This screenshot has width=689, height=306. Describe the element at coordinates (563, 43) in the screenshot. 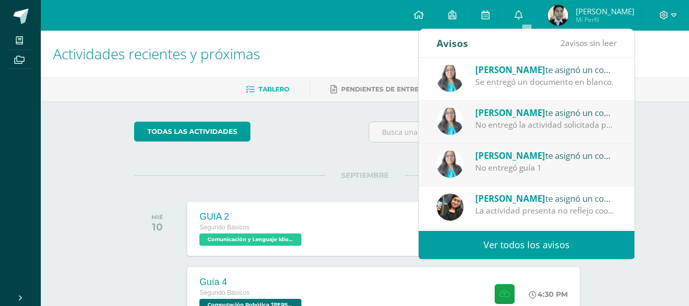

I see `span: 2` at that location.